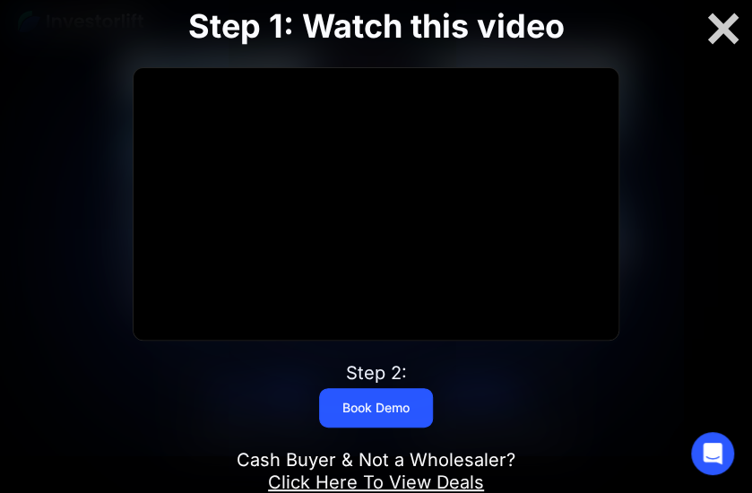 This screenshot has height=493, width=752. What do you see at coordinates (376, 482) in the screenshot?
I see `a: Click Here To View Deals` at bounding box center [376, 482].